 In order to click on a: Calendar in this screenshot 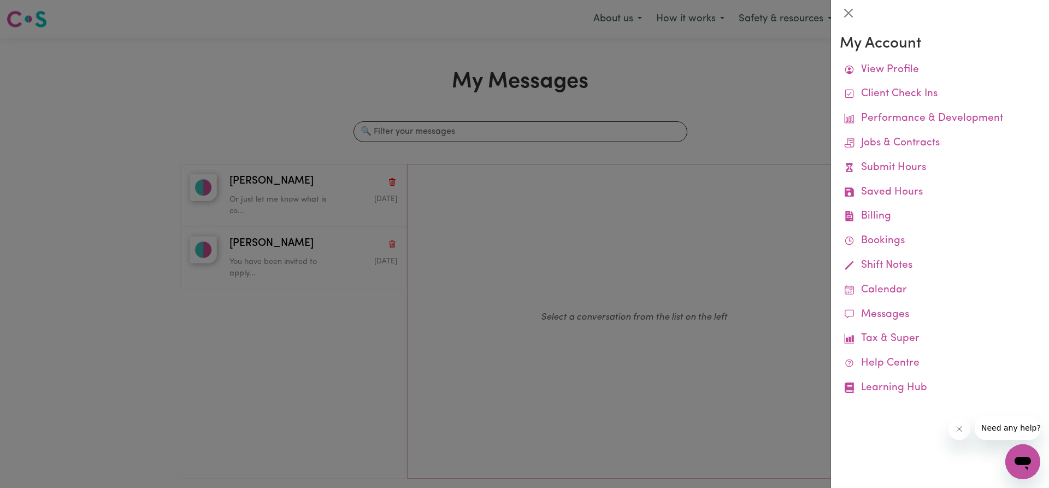, I will do `click(940, 290)`.